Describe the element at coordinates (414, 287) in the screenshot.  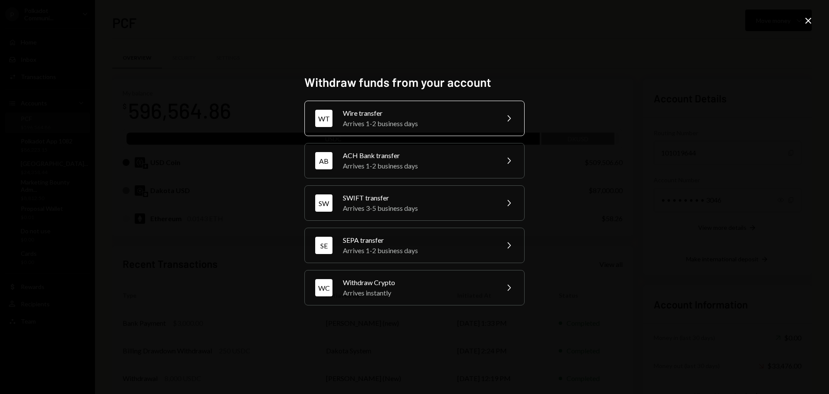
I see `button: WCWithdraw CryptoArrives instantly` at that location.